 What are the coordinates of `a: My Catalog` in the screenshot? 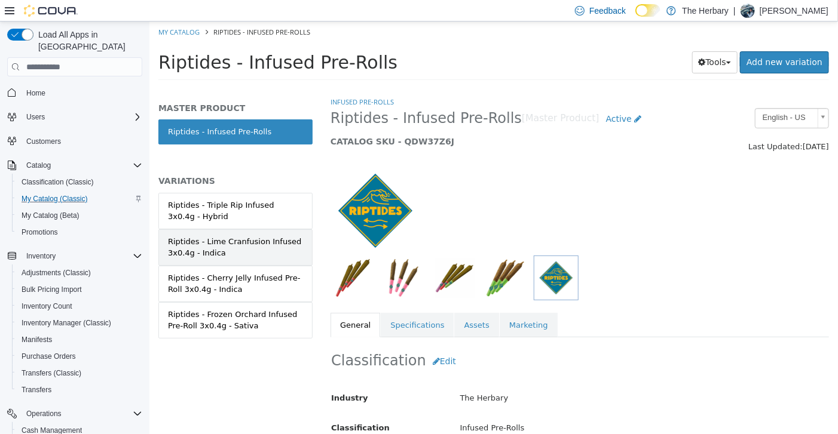 It's located at (29, 10).